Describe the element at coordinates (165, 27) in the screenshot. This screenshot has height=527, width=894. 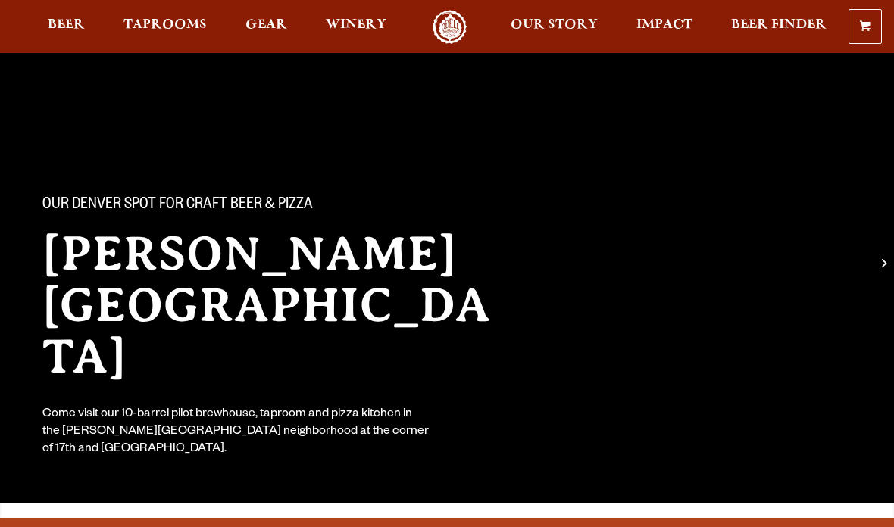
I see `a: Taprooms` at that location.